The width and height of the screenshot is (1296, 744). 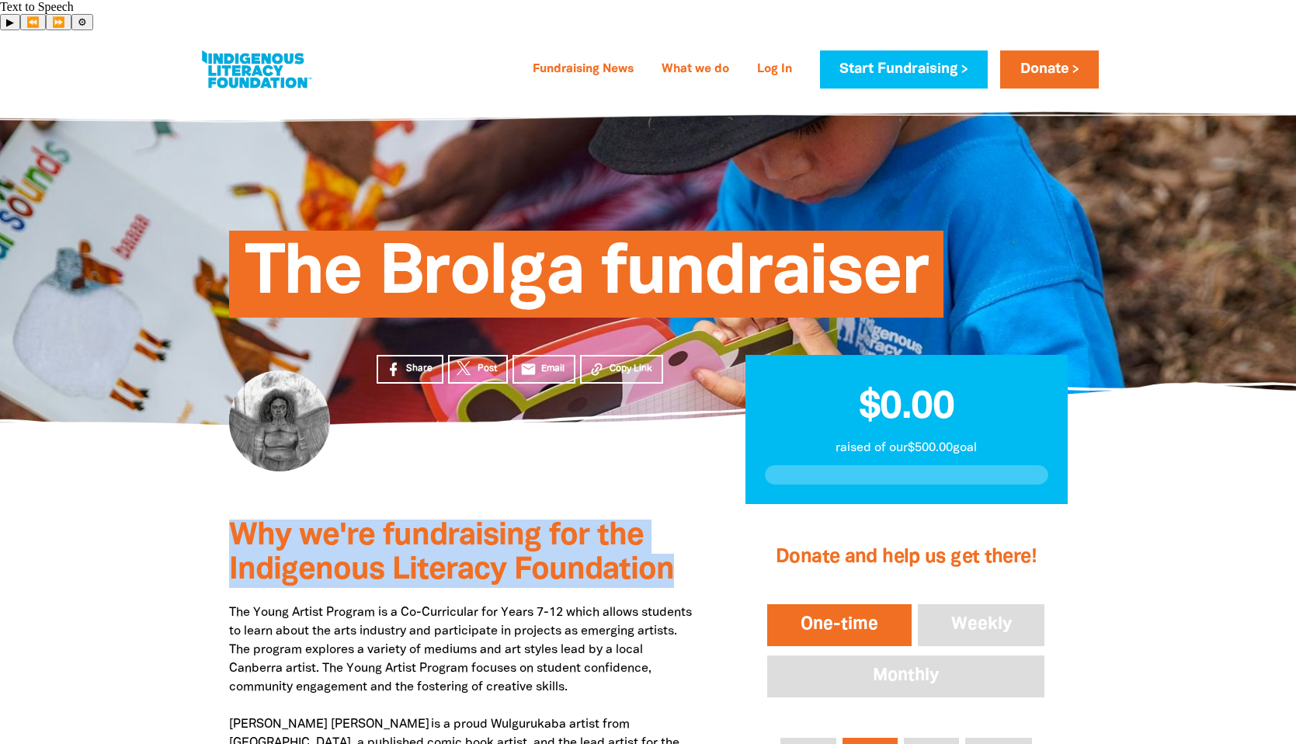 I want to click on button: Copy Link, so click(x=621, y=369).